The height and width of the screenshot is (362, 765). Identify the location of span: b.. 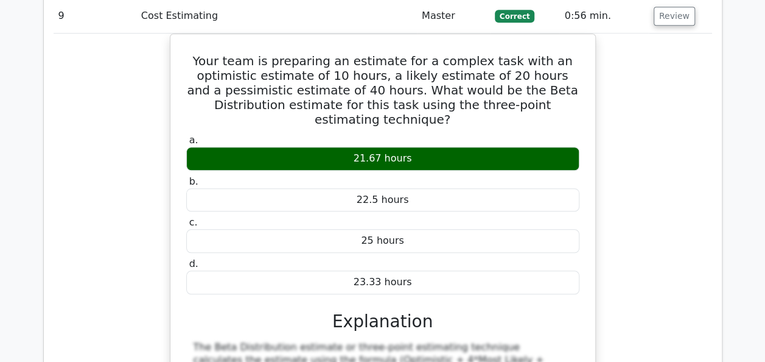
(194, 181).